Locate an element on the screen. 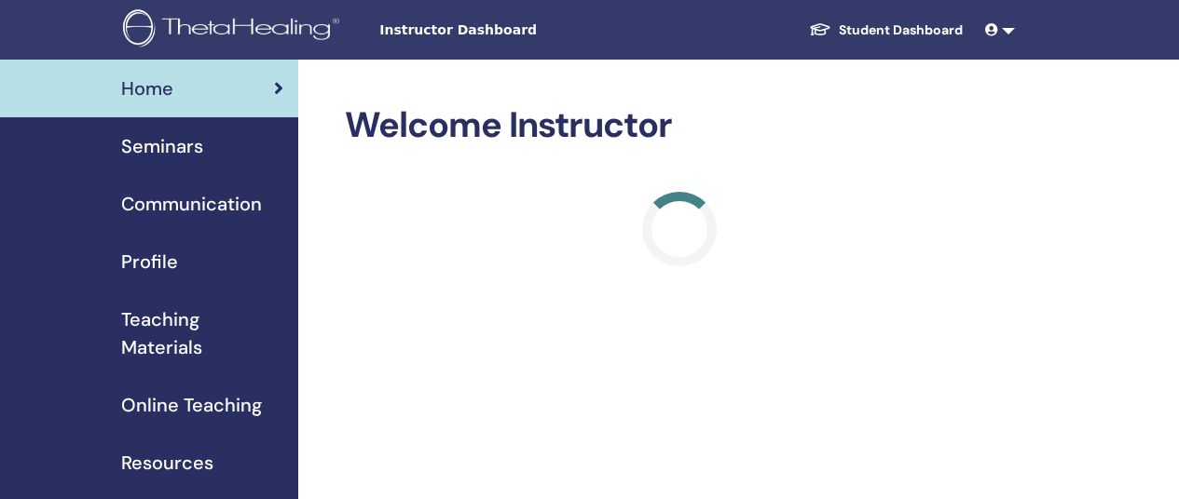 The height and width of the screenshot is (499, 1179). span: Home is located at coordinates (147, 89).